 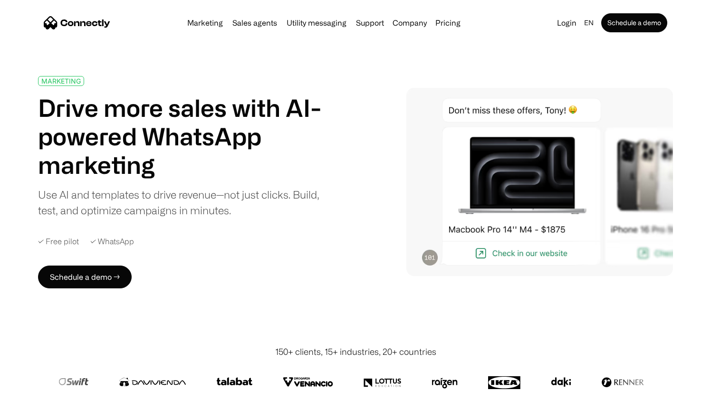 I want to click on a: Support, so click(x=370, y=23).